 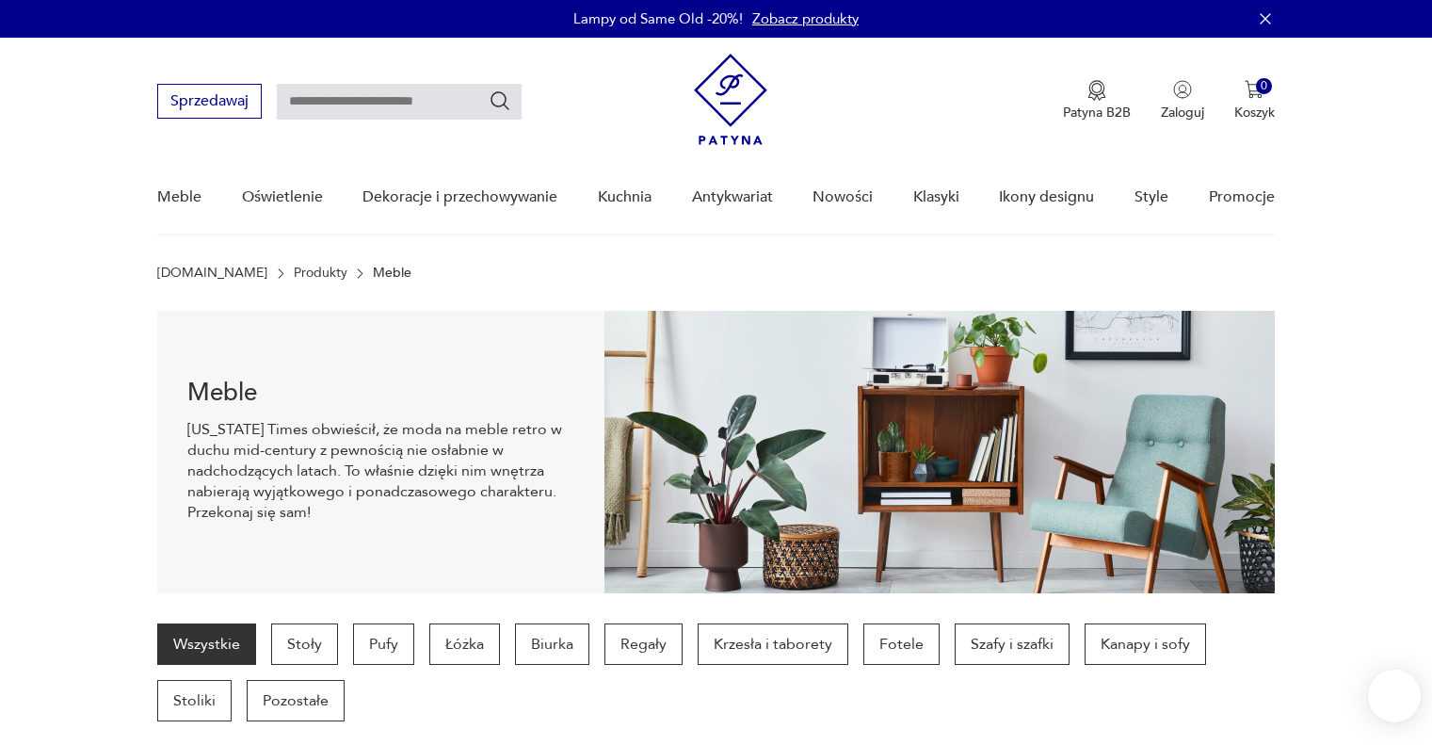 What do you see at coordinates (1012, 644) in the screenshot?
I see `a: Szafy i szafki` at bounding box center [1012, 644].